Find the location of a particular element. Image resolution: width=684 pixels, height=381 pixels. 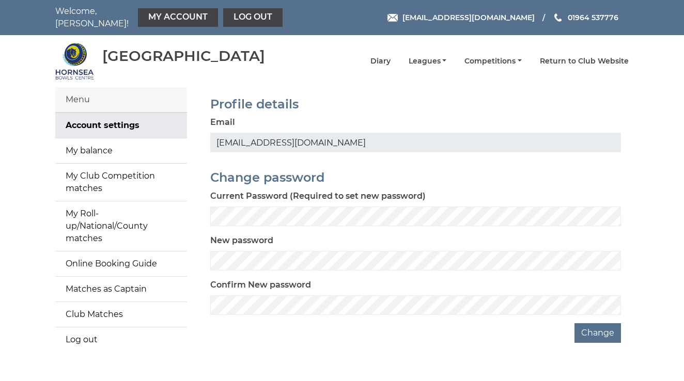

img: Email is located at coordinates (392, 18).